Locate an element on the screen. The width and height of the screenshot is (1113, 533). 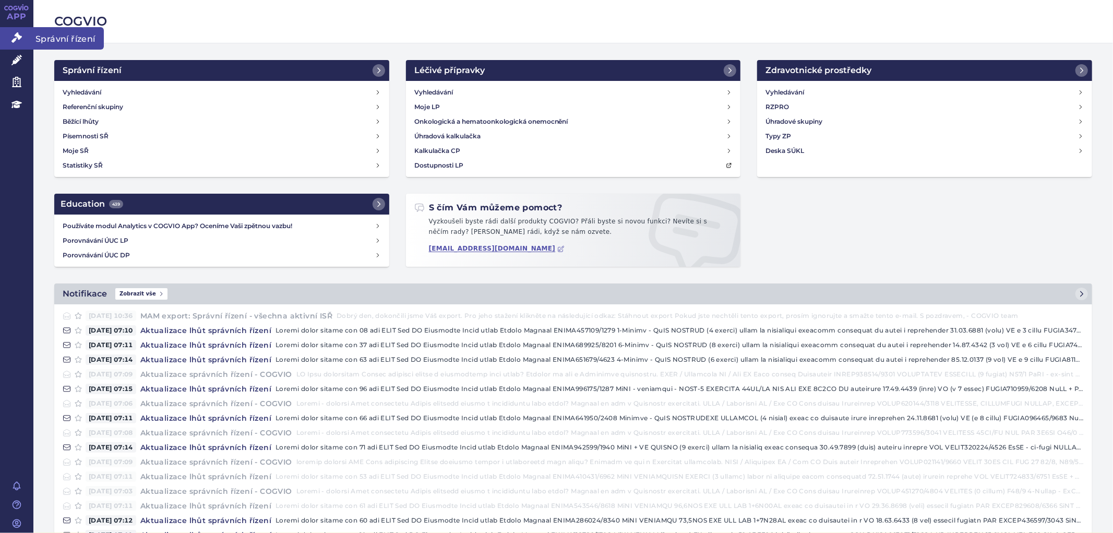
p: Loremi dolor sitame con 71 adi ELIT Sed DO Eiusmodte Incid utlab Etdolo Magnaal ENIMA942599/1940 ... is located at coordinates (680, 447).